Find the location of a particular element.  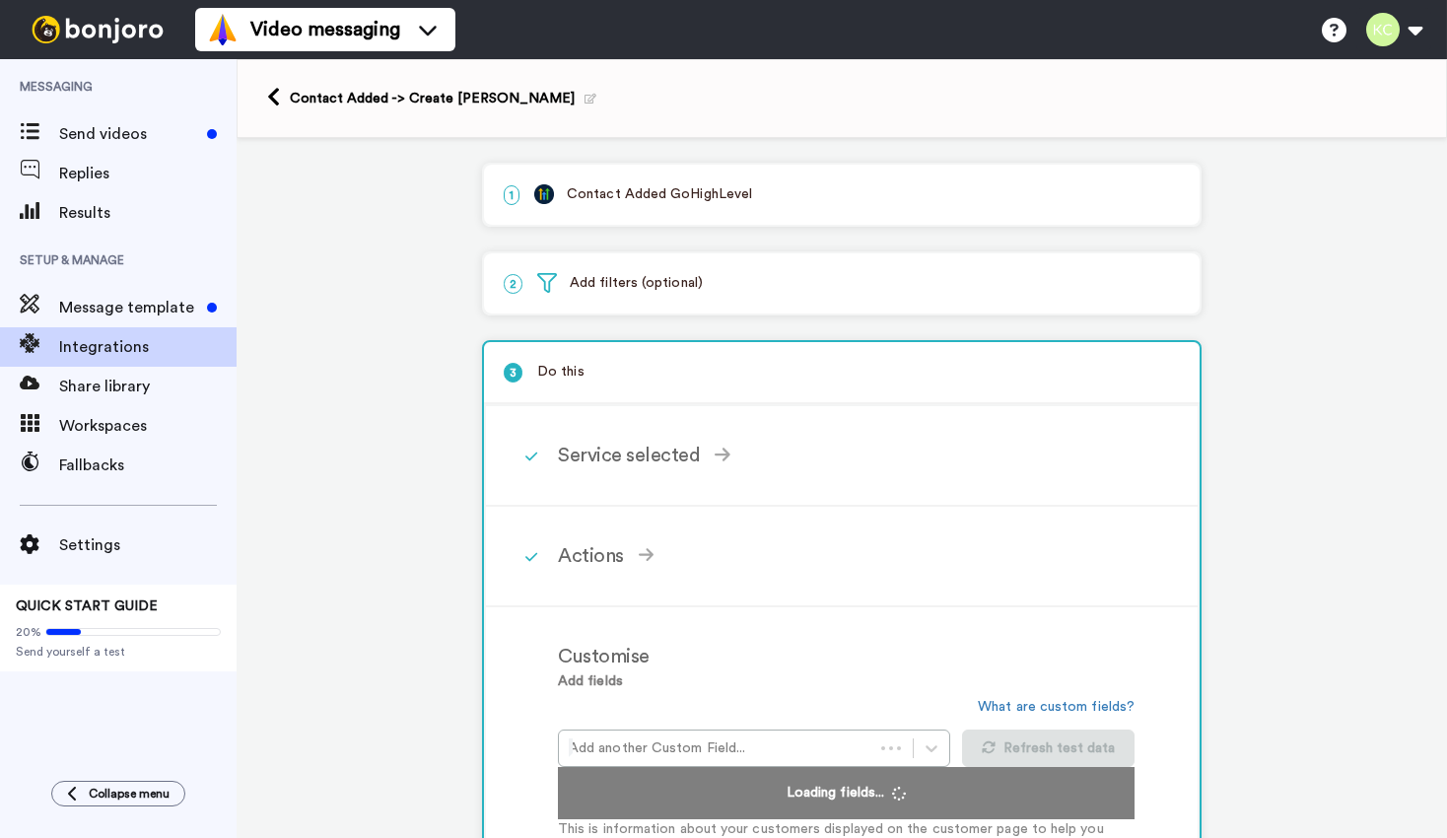

span: 2 is located at coordinates (513, 284).